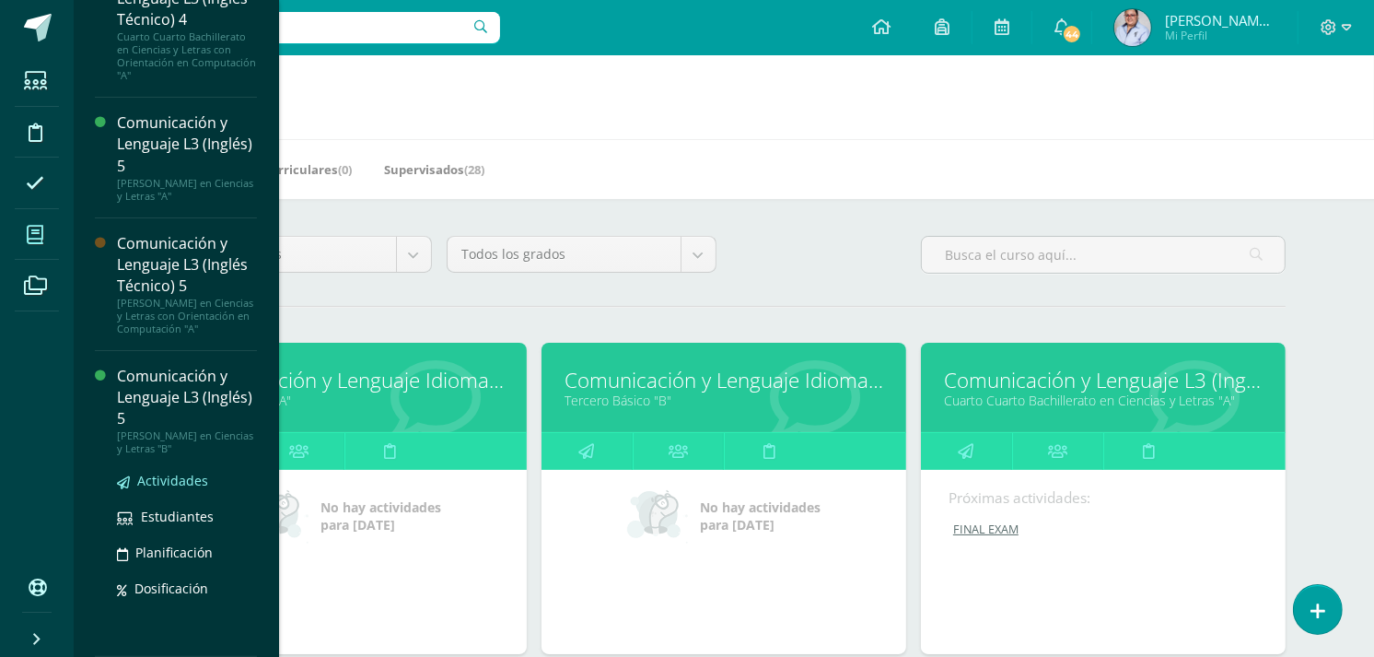  What do you see at coordinates (293, 28) in the screenshot?
I see `input: Busca un usuario...` at bounding box center [293, 28].